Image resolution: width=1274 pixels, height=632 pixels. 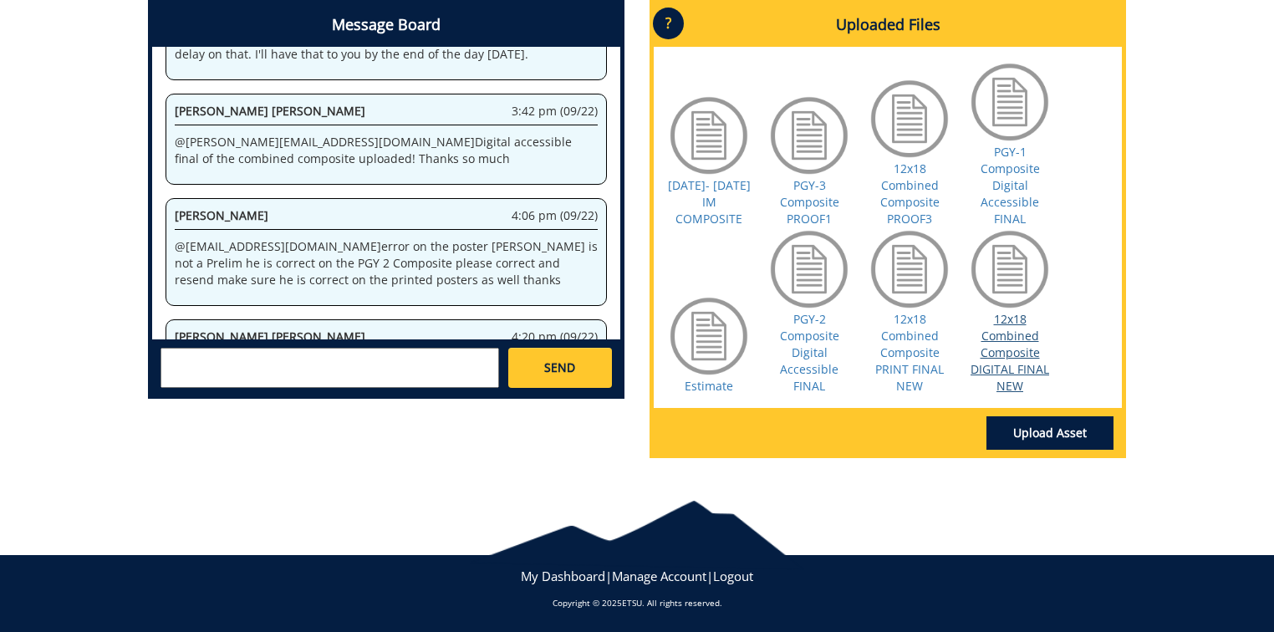 I want to click on a: PGY-2 Composite Digital Accessible FINAL, so click(x=809, y=352).